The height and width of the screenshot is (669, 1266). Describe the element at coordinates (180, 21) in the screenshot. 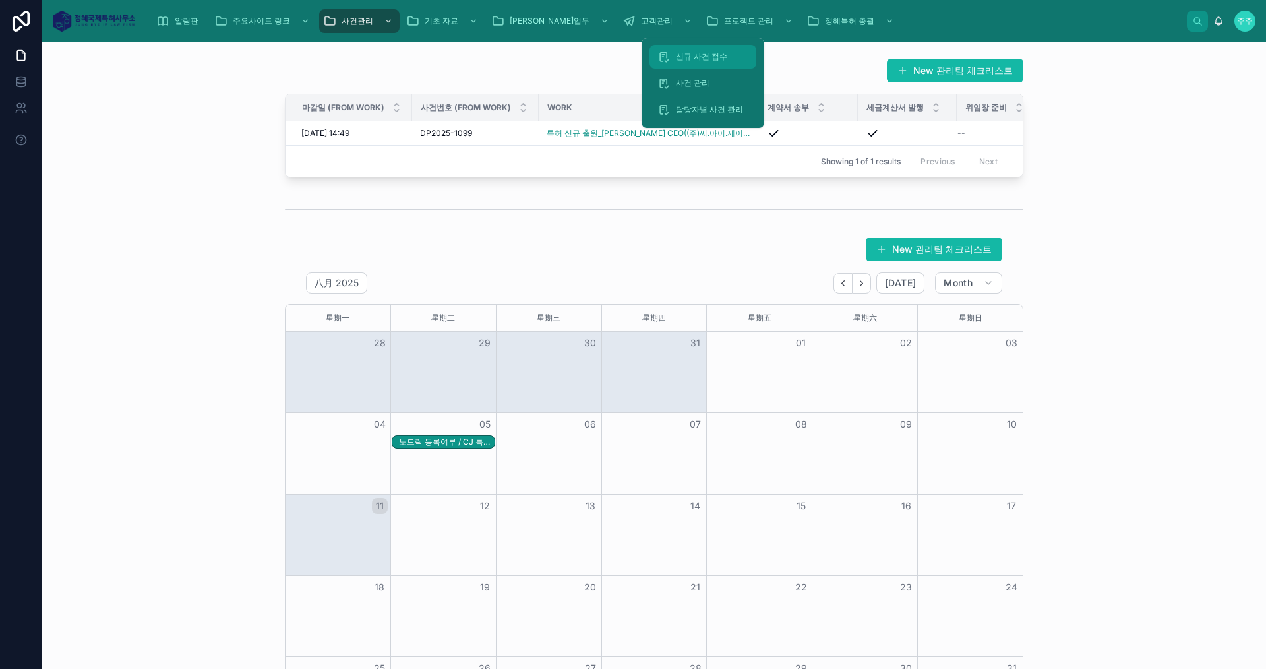

I see `a: 알림판` at that location.